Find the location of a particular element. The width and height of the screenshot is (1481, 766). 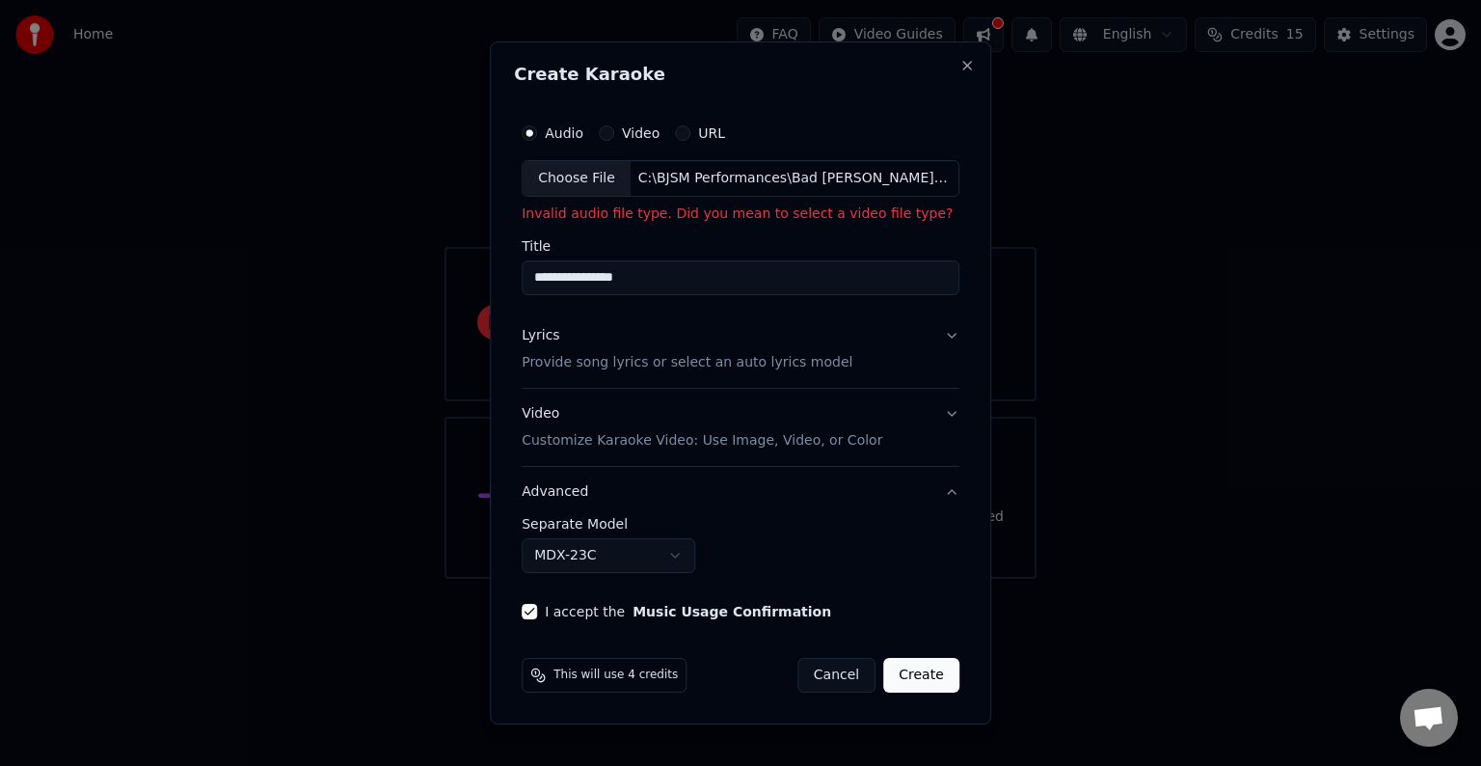

label: Video is located at coordinates (640, 133).